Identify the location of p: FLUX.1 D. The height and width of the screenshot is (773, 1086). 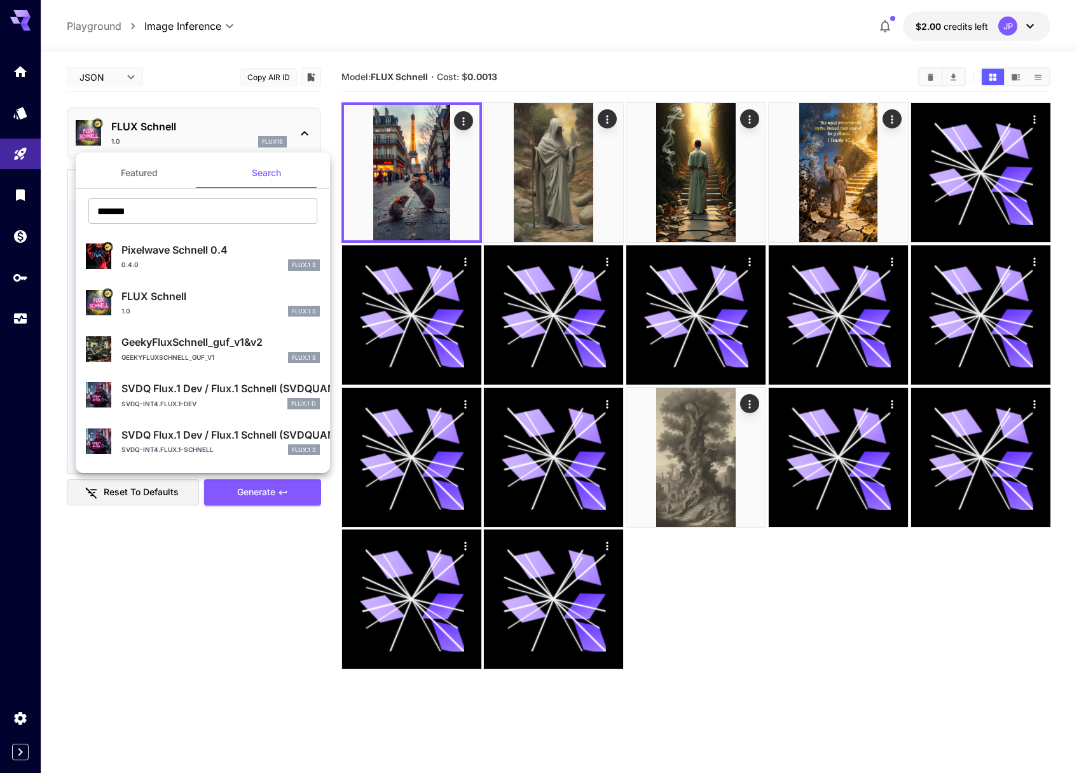
(303, 404).